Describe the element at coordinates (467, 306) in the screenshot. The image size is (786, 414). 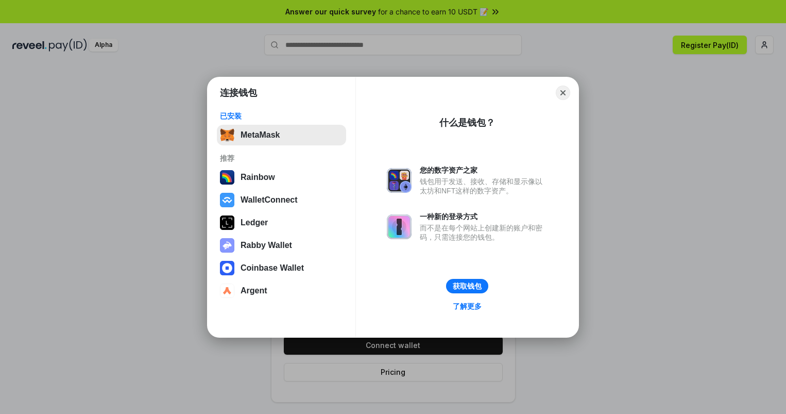
I see `div: 了解更多` at that location.